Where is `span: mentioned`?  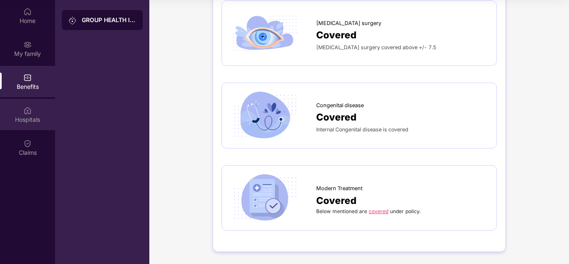 span: mentioned is located at coordinates (345, 211).